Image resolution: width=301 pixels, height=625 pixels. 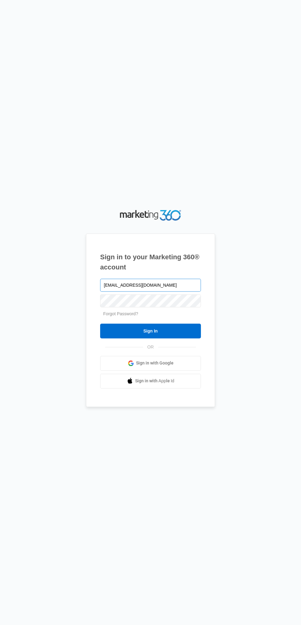 I want to click on span: Sign in with Google, so click(x=155, y=363).